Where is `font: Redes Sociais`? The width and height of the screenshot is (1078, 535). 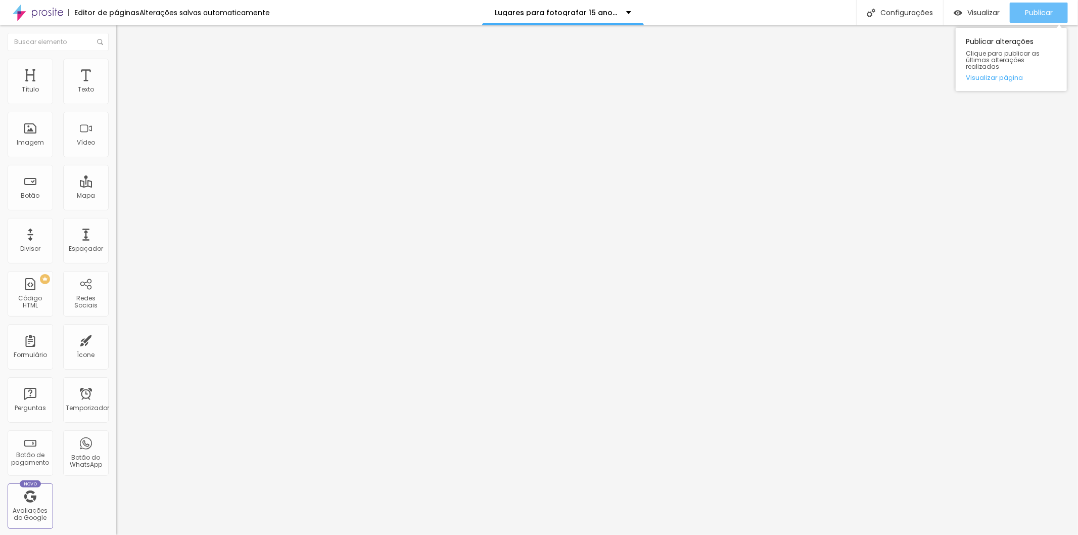 font: Redes Sociais is located at coordinates (86, 301).